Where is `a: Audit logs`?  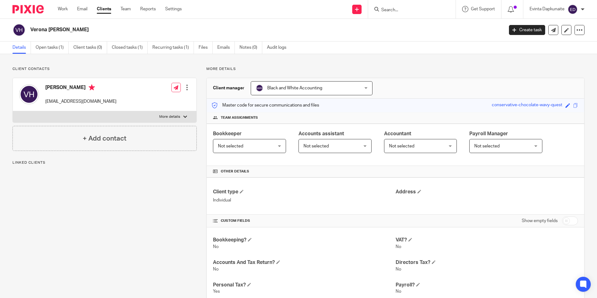 a: Audit logs is located at coordinates (279, 47).